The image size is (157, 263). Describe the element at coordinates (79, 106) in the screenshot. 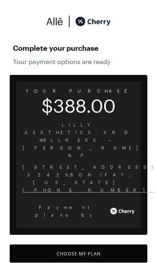

I see `span: $388.00` at that location.